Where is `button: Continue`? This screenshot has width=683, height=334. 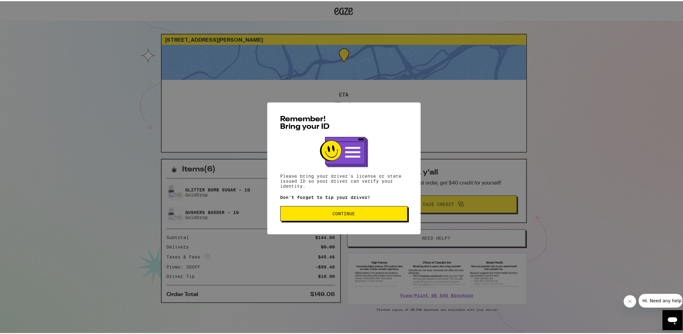 button: Continue is located at coordinates (344, 212).